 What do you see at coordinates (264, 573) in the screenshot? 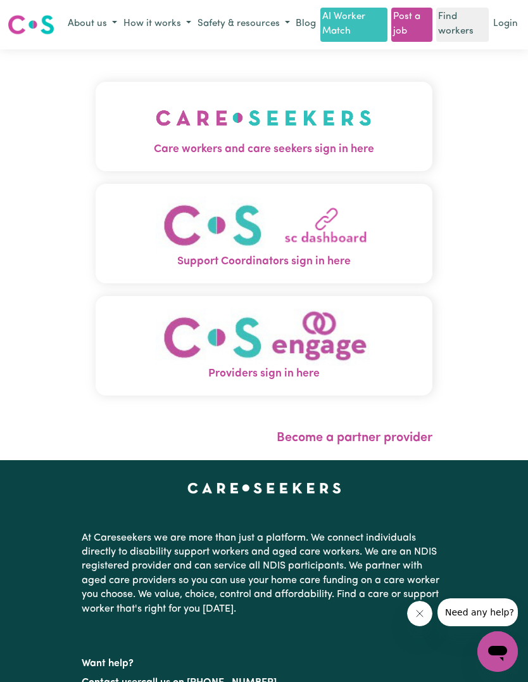
I see `p: At Careseekers we are more than just a platform. We connect individuals directly to disability su...` at bounding box center [264, 573].